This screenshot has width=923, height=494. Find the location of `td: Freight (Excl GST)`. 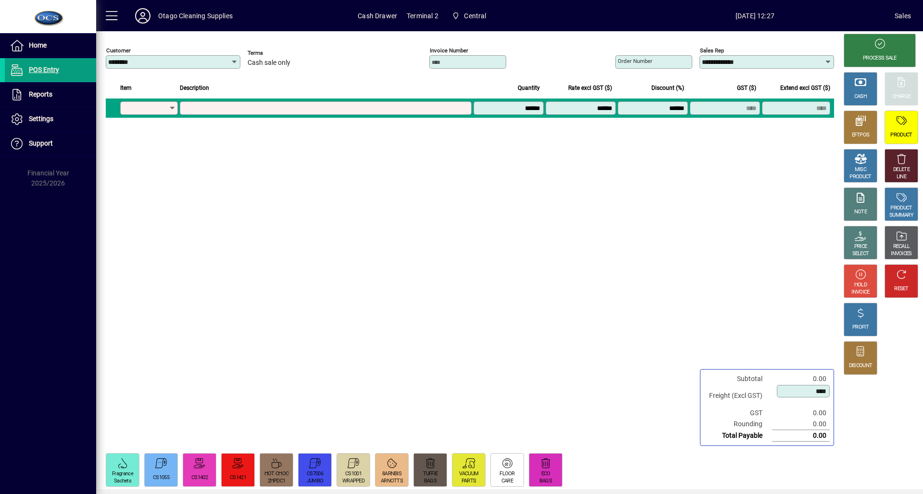

td: Freight (Excl GST) is located at coordinates (738, 396).